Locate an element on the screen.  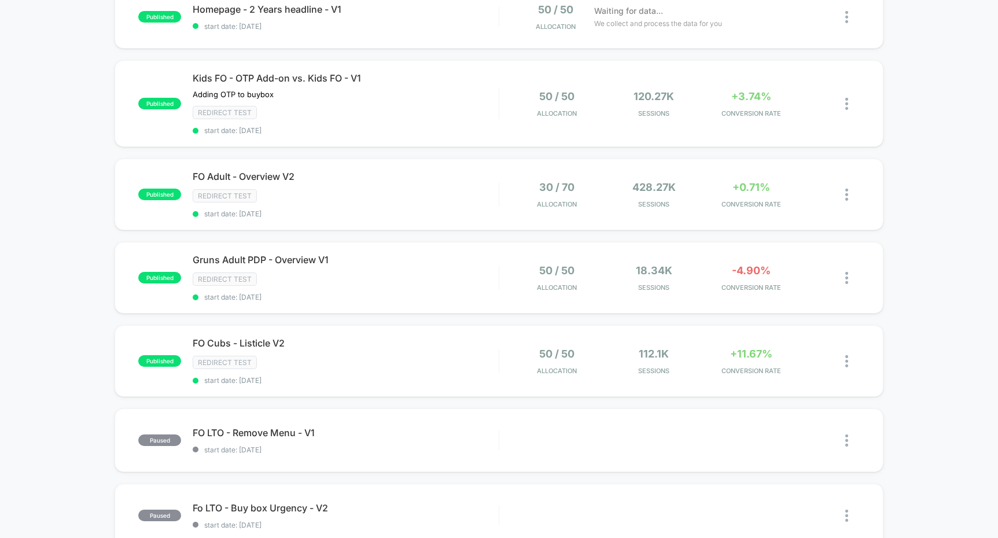
span: +3.74% is located at coordinates (751, 96).